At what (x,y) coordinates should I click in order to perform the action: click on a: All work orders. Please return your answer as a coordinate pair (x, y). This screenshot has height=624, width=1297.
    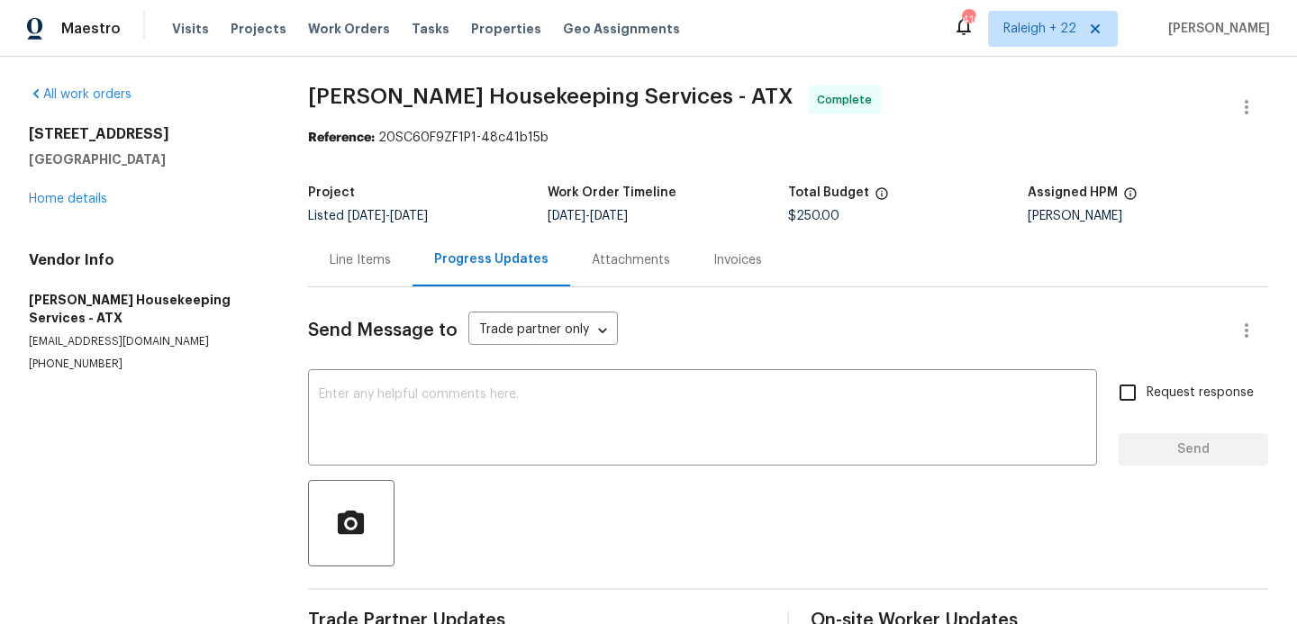
    Looking at the image, I should click on (80, 95).